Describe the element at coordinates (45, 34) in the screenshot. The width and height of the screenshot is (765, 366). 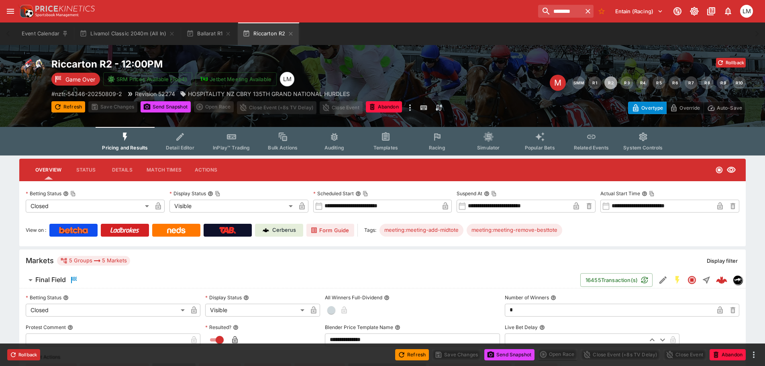
I see `button: Event Calendar` at that location.